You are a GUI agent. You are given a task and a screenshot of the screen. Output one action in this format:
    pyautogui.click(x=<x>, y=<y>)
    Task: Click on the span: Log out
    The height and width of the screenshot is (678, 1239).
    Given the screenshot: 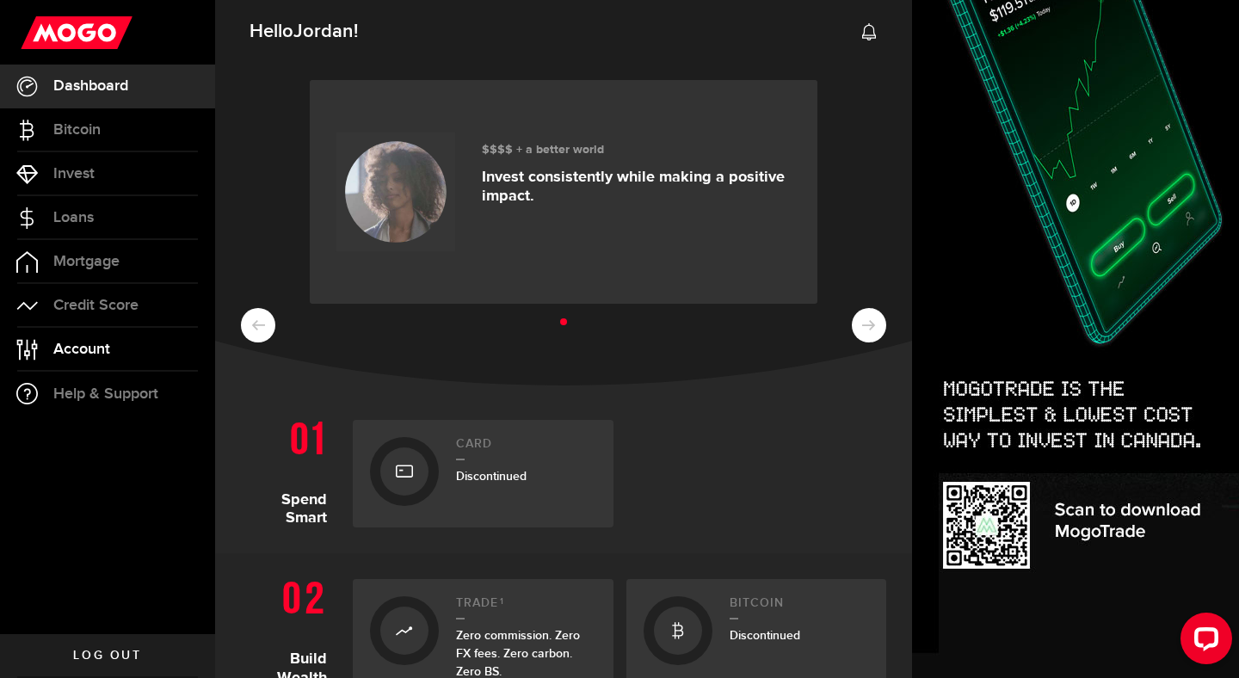 What is the action you would take?
    pyautogui.click(x=107, y=655)
    